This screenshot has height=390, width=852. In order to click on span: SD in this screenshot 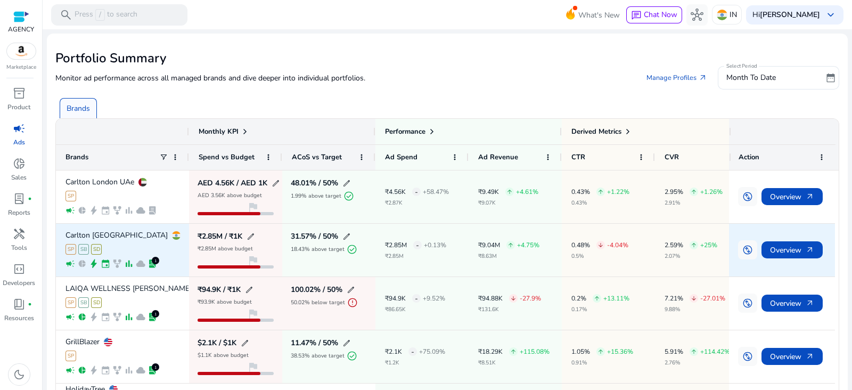, I will do `click(96, 249)`.